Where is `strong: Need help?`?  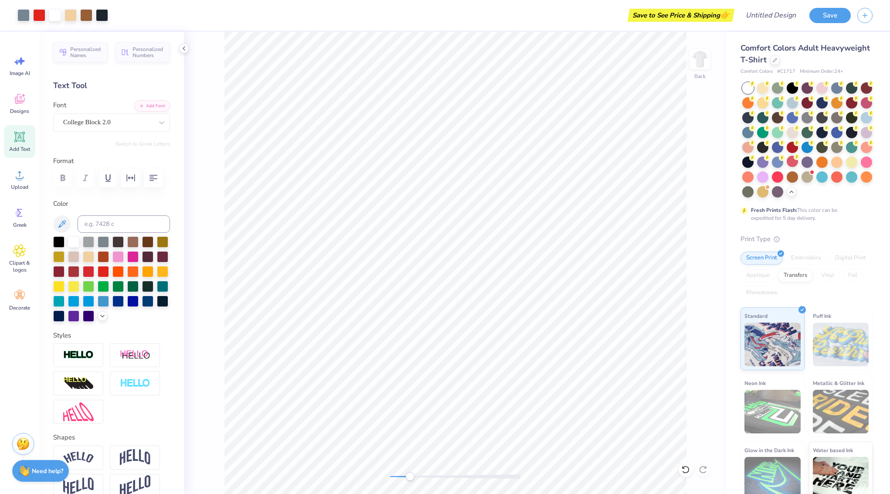 strong: Need help? is located at coordinates (47, 471).